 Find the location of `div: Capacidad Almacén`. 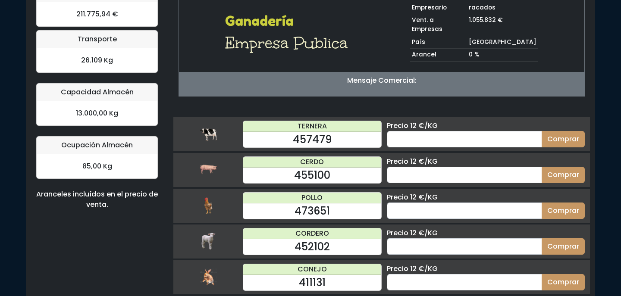

div: Capacidad Almacén is located at coordinates (97, 92).